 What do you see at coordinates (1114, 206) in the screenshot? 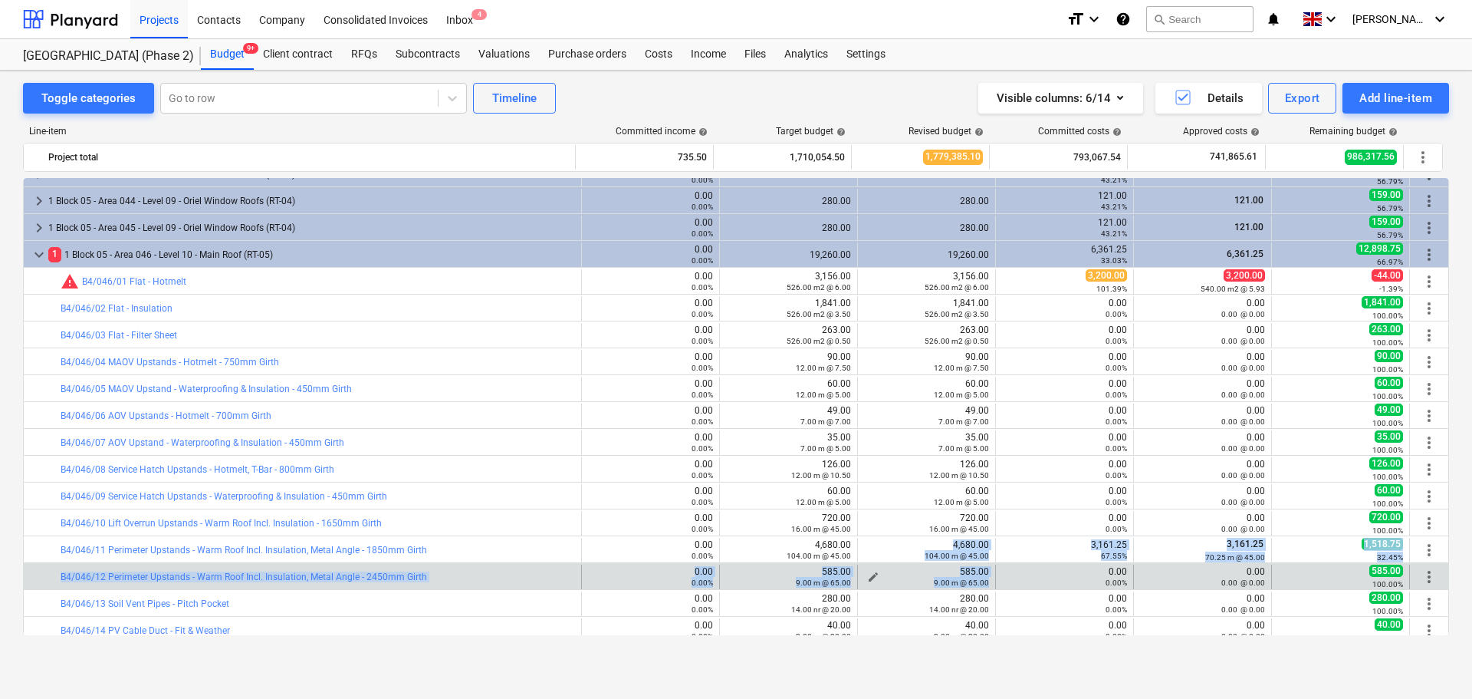
I see `small: 43.21%` at bounding box center [1114, 206].